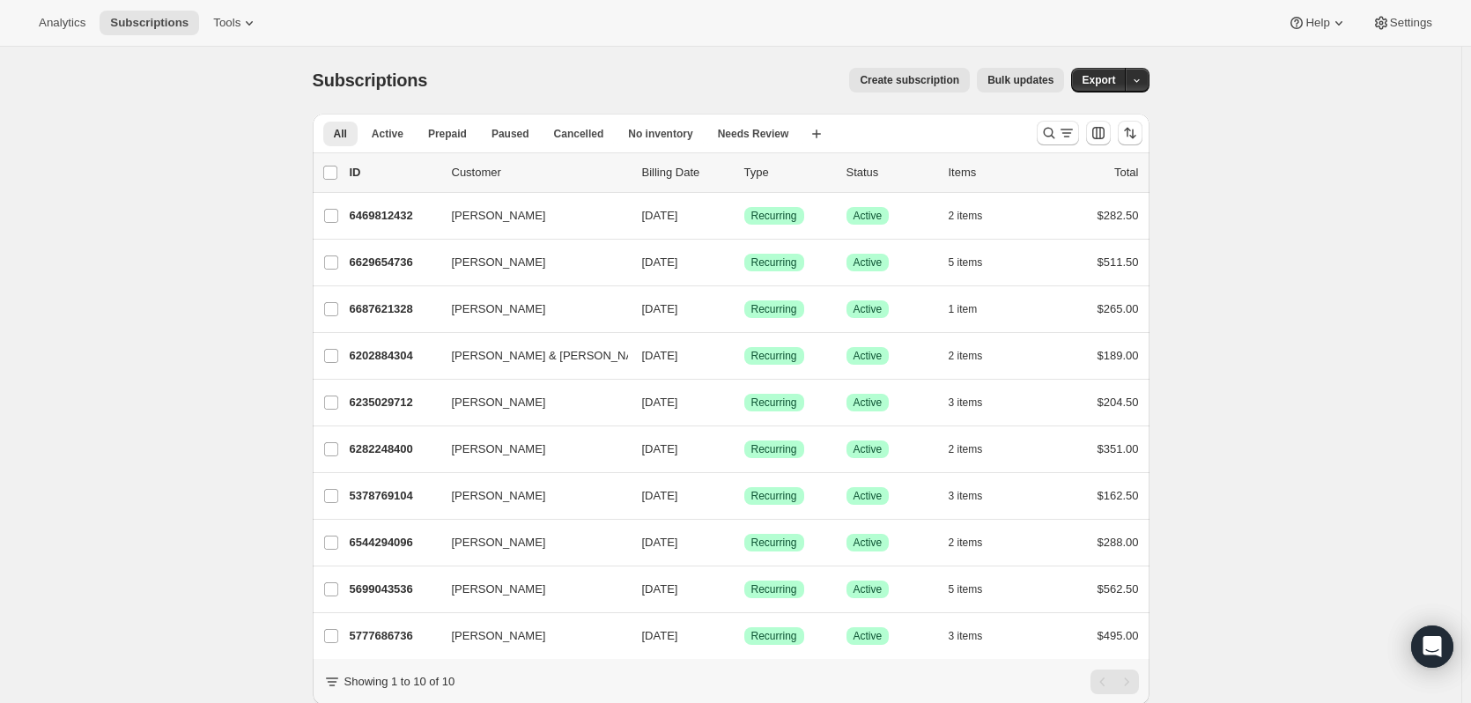  I want to click on button: Analytics, so click(62, 23).